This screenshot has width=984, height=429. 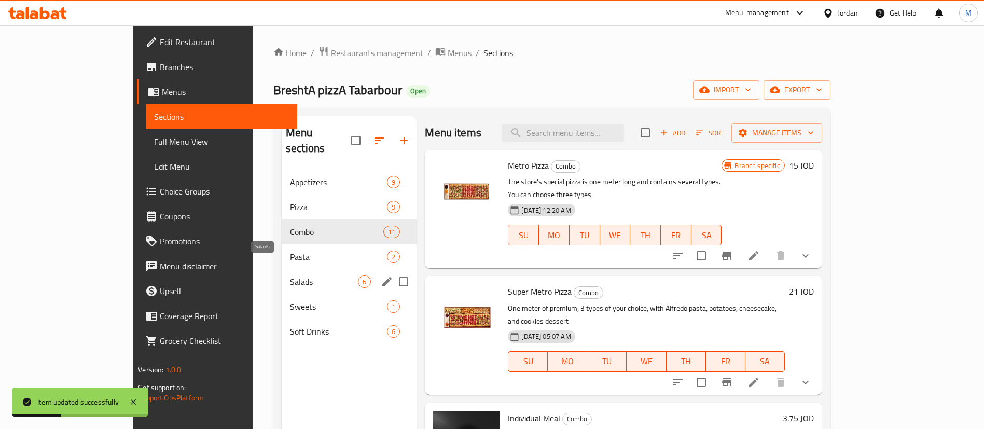 What do you see at coordinates (777, 133) in the screenshot?
I see `span: Manage items` at bounding box center [777, 133].